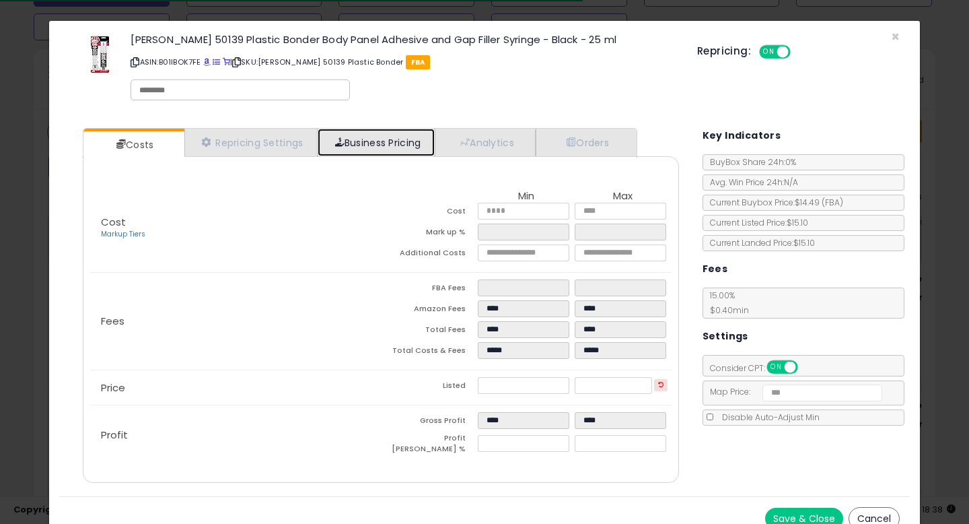 The width and height of the screenshot is (969, 524). Describe the element at coordinates (586, 142) in the screenshot. I see `a: Orders` at that location.